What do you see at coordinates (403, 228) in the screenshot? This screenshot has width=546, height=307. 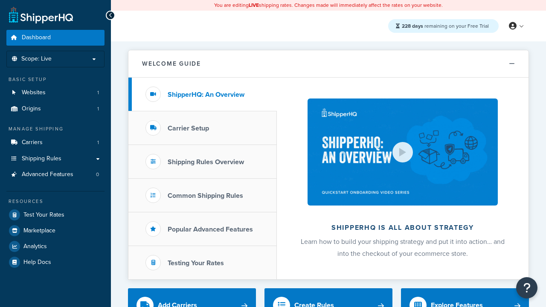 I see `h2: ShipperHQ is all about strategy` at bounding box center [403, 228].